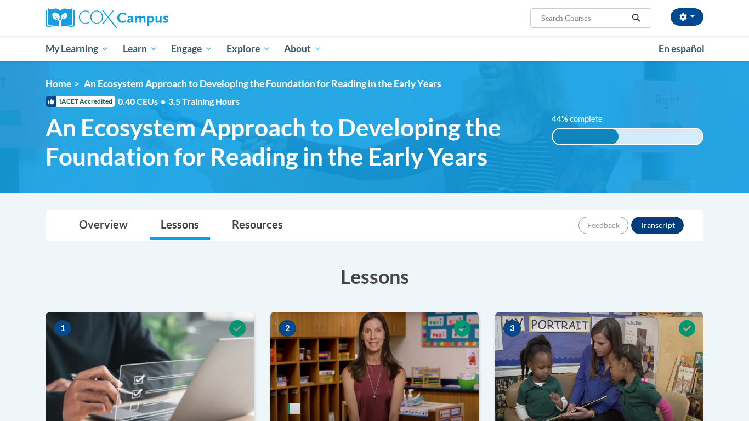 This screenshot has height=421, width=749. I want to click on a: En español, so click(682, 49).